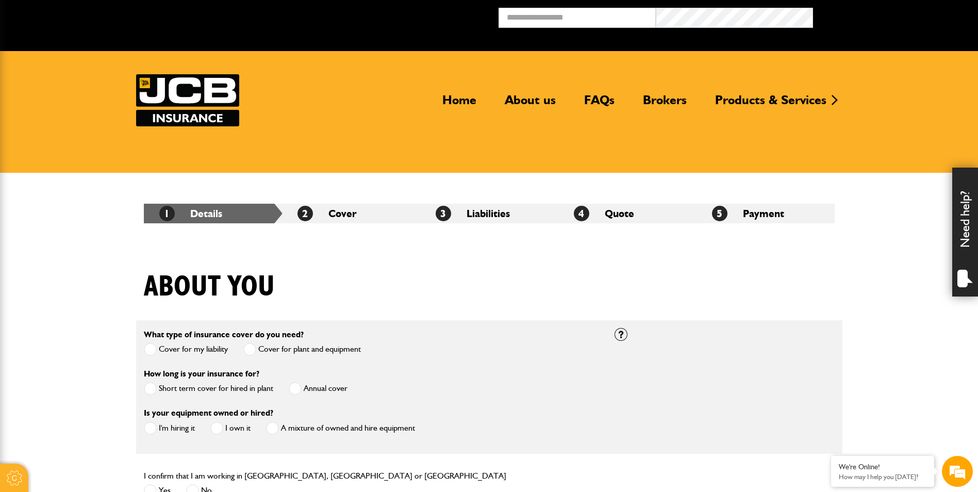  Describe the element at coordinates (318, 388) in the screenshot. I see `label: Annual cover` at that location.